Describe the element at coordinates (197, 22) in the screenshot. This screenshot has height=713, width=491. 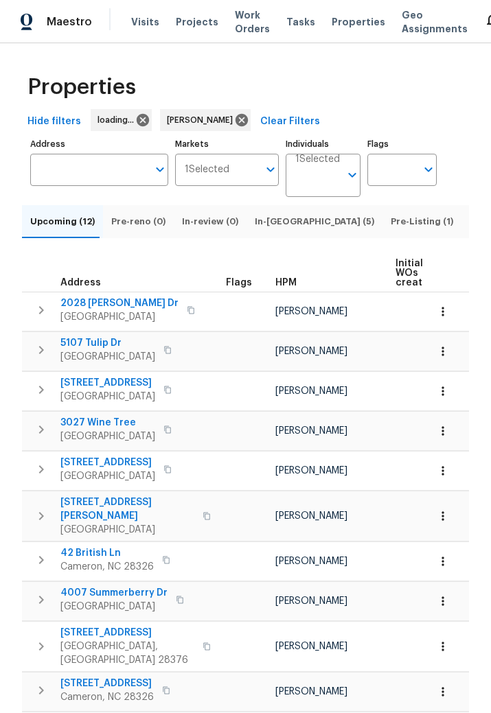
I see `span: Projects` at that location.